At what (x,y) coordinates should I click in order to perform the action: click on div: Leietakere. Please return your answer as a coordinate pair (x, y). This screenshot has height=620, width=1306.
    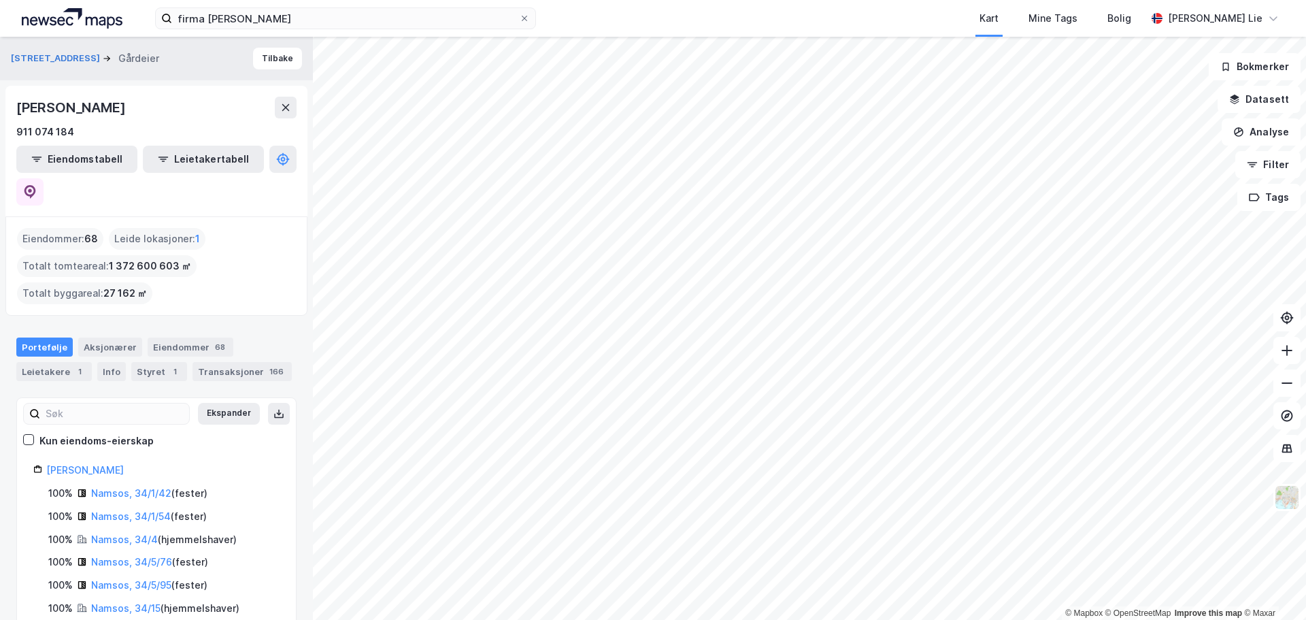
    Looking at the image, I should click on (54, 371).